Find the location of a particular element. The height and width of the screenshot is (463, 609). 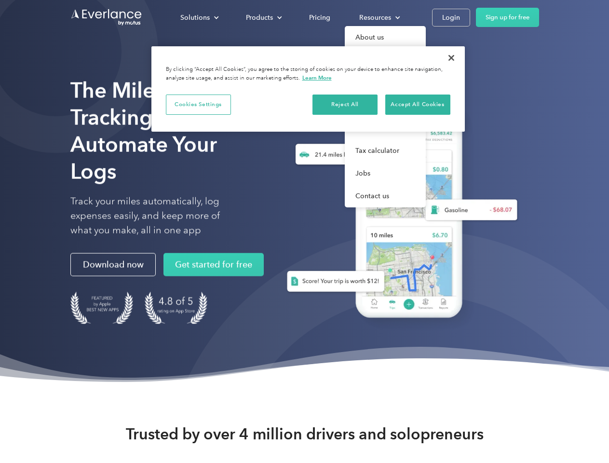

a: Sign up for free is located at coordinates (508, 17).